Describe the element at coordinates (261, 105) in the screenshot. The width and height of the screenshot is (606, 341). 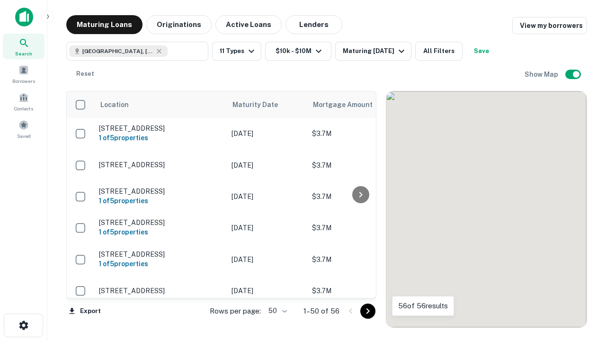
I see `span: Maturity Date` at that location.